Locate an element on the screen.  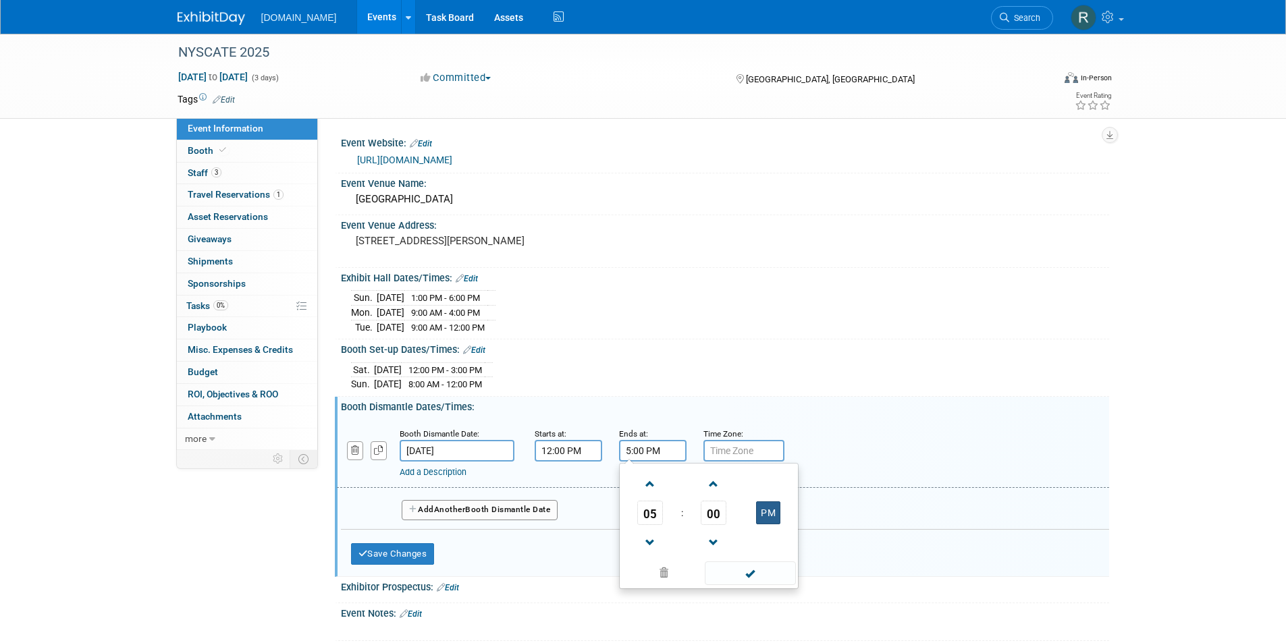
a: Increment Hour is located at coordinates (650, 483).